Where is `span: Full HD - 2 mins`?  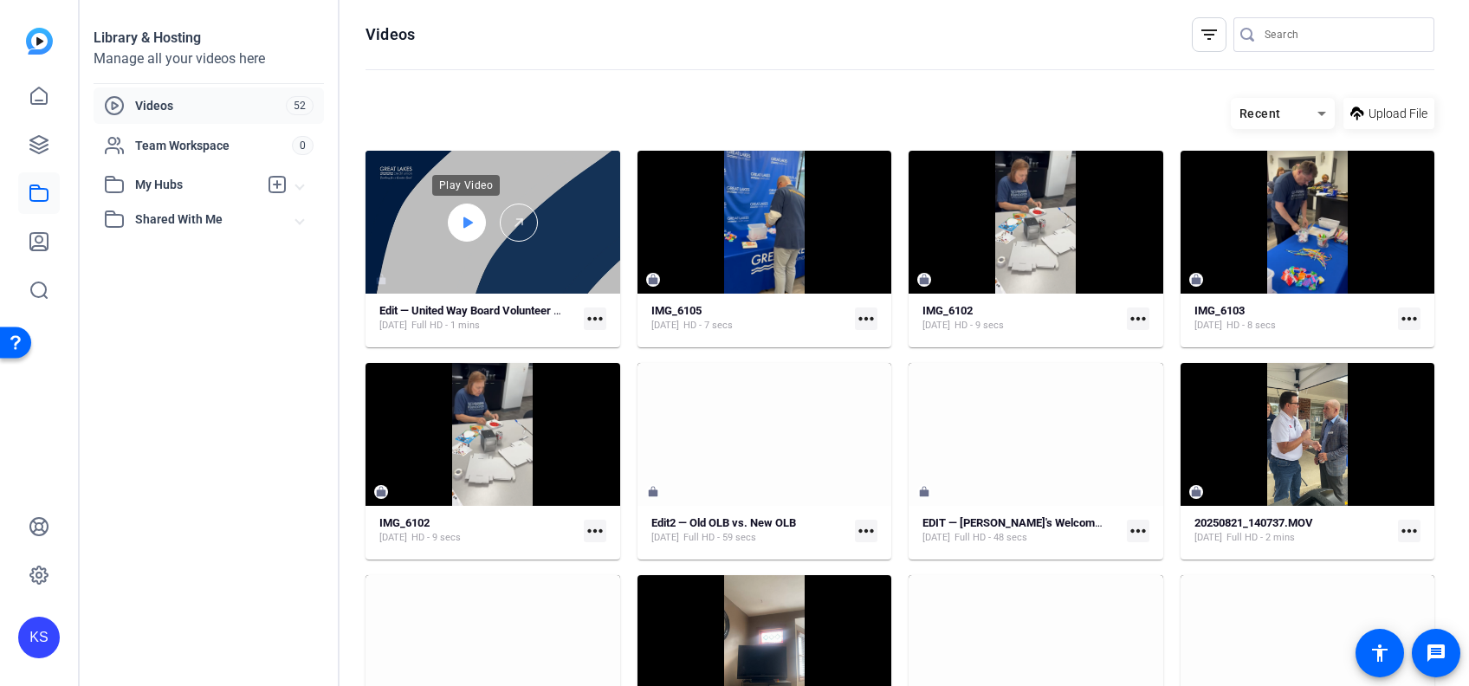 span: Full HD - 2 mins is located at coordinates (1260, 538).